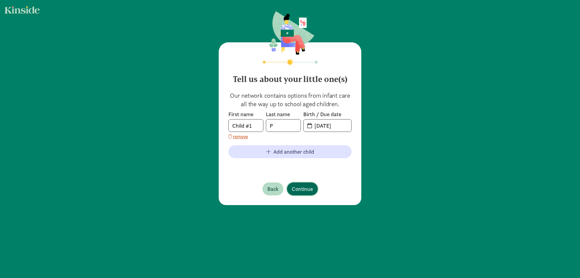 The width and height of the screenshot is (580, 278). What do you see at coordinates (273, 188) in the screenshot?
I see `button: Back` at bounding box center [273, 188].